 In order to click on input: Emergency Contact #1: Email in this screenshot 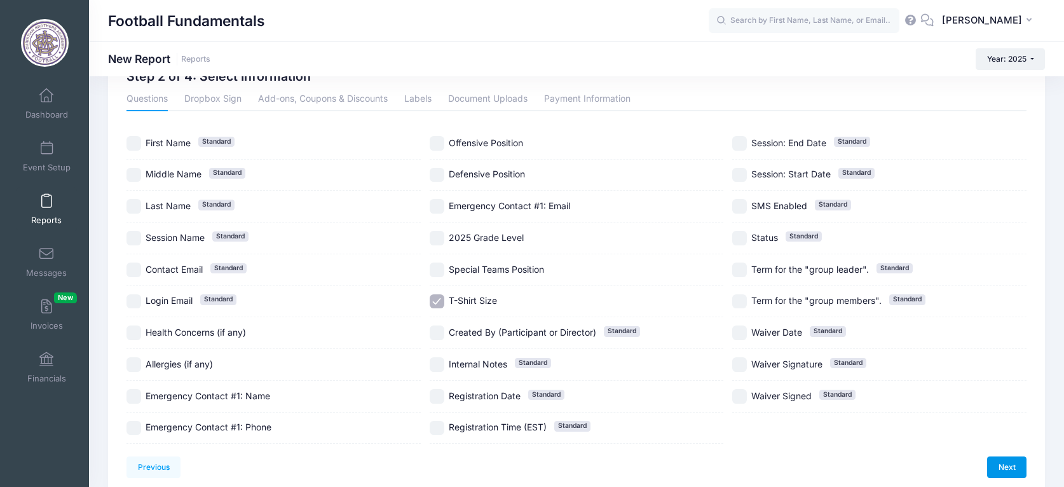, I will do `click(437, 206)`.